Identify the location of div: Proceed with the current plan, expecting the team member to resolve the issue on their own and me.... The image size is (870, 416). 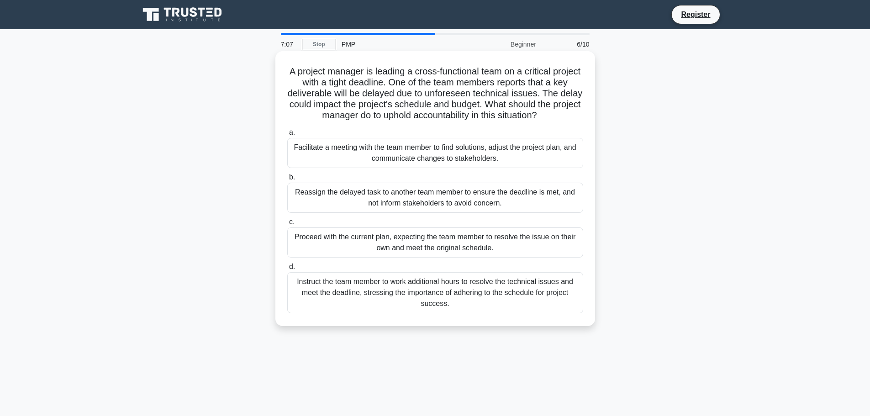
(435, 243).